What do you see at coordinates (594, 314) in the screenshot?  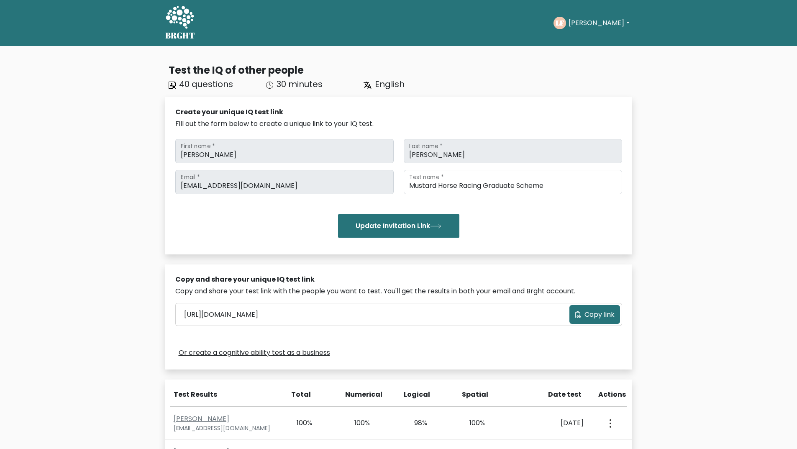 I see `button: Copy link` at bounding box center [594, 314].